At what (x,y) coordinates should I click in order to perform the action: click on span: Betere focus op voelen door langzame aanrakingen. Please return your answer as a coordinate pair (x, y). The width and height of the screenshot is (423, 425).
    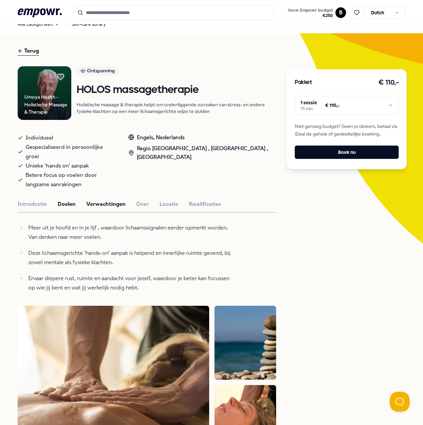
    Looking at the image, I should click on (70, 180).